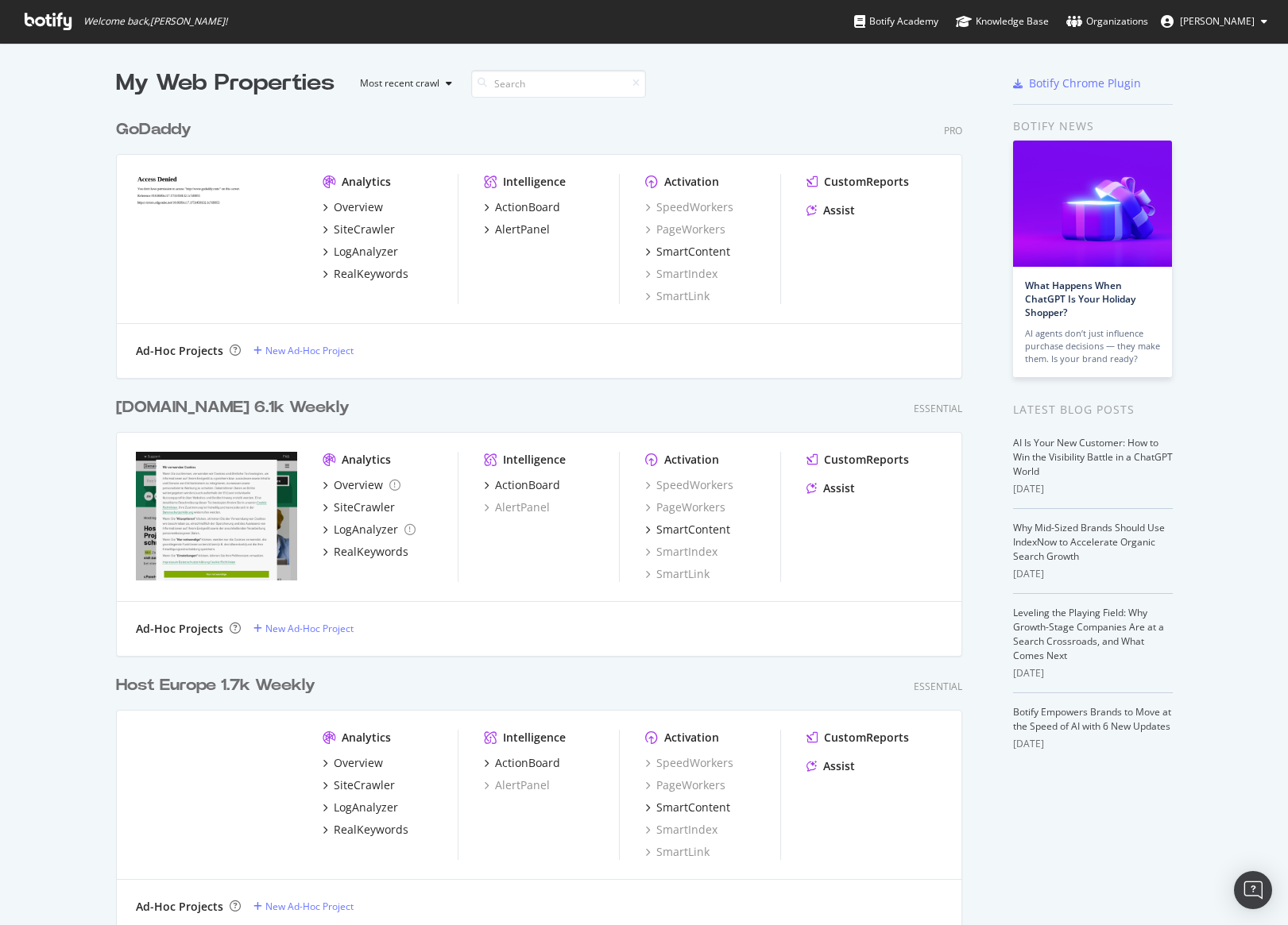 The height and width of the screenshot is (925, 1288). Describe the element at coordinates (1092, 204) in the screenshot. I see `img: What Happens When ChatGPT Is Your Holiday Shopper?` at that location.